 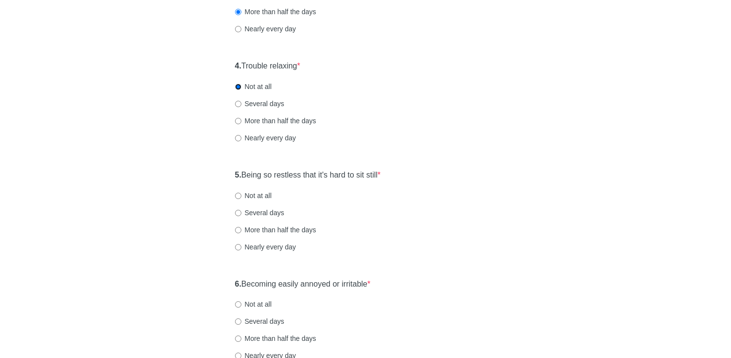 What do you see at coordinates (238, 65) in the screenshot?
I see `strong: 4.` at bounding box center [238, 65].